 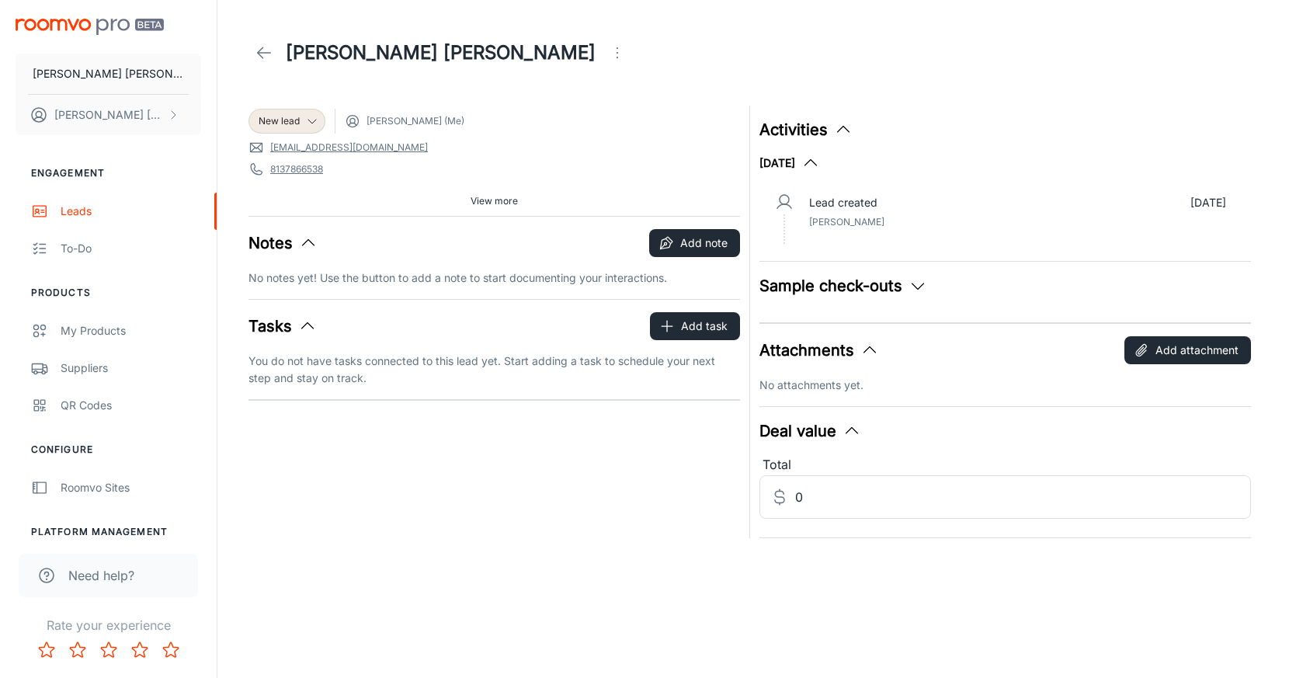 What do you see at coordinates (694, 243) in the screenshot?
I see `button: Add note` at bounding box center [694, 243].